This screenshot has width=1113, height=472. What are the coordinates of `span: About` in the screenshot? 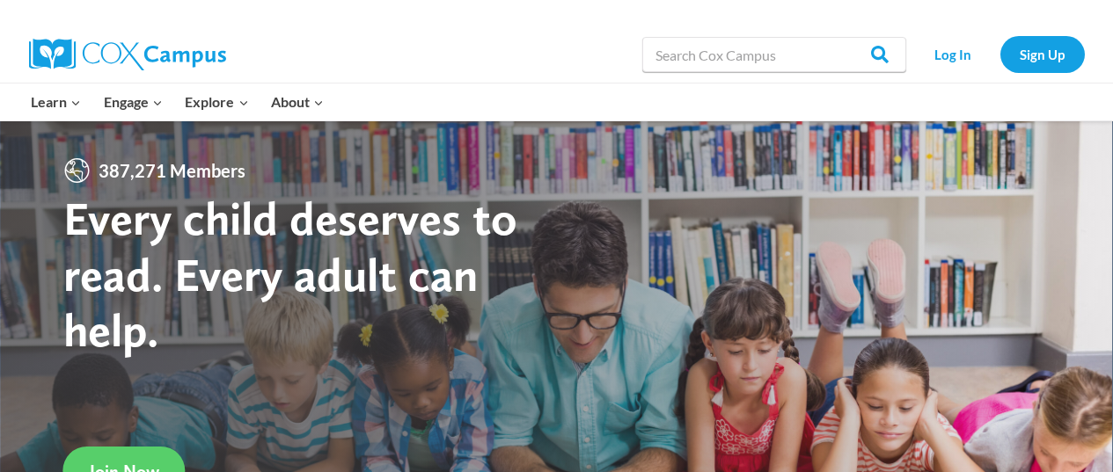 It's located at (297, 102).